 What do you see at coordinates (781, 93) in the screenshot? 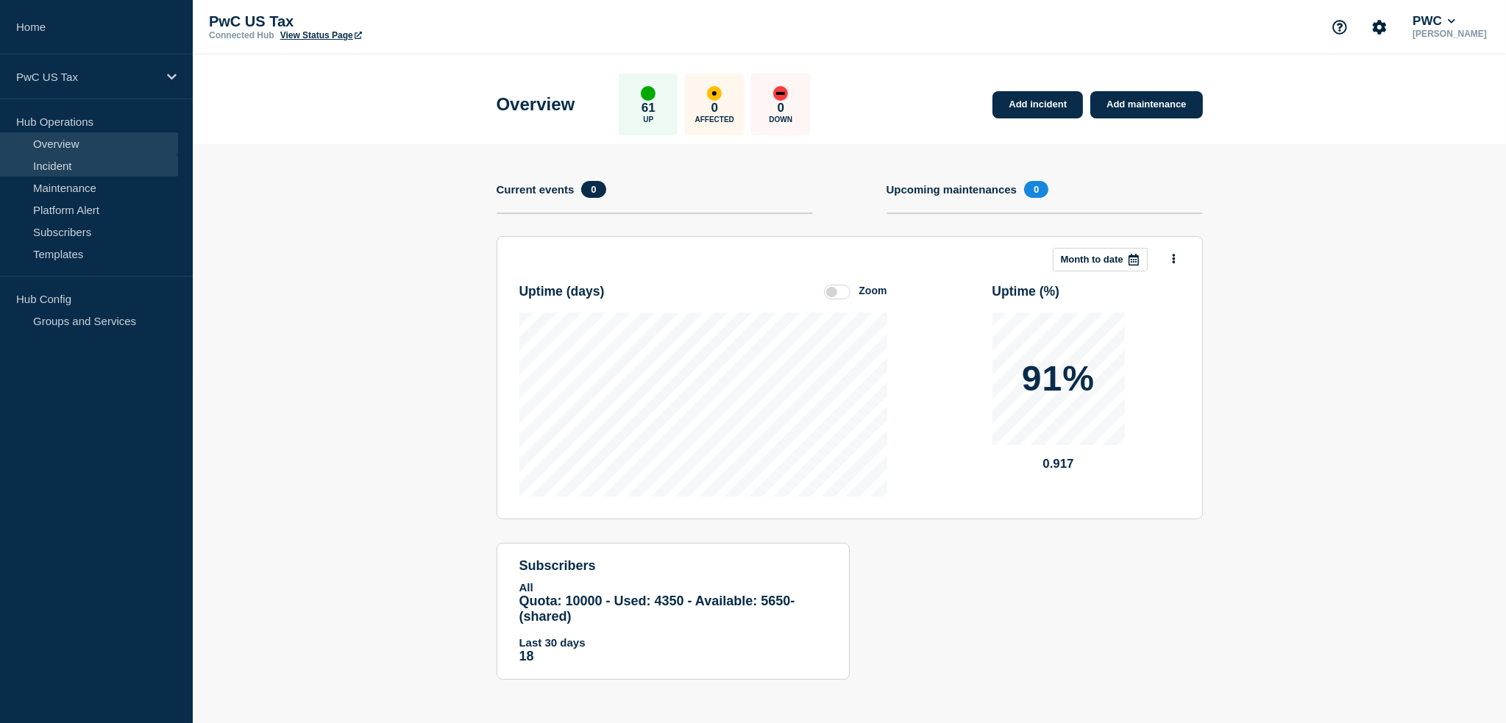
I see `div: down` at bounding box center [781, 93].